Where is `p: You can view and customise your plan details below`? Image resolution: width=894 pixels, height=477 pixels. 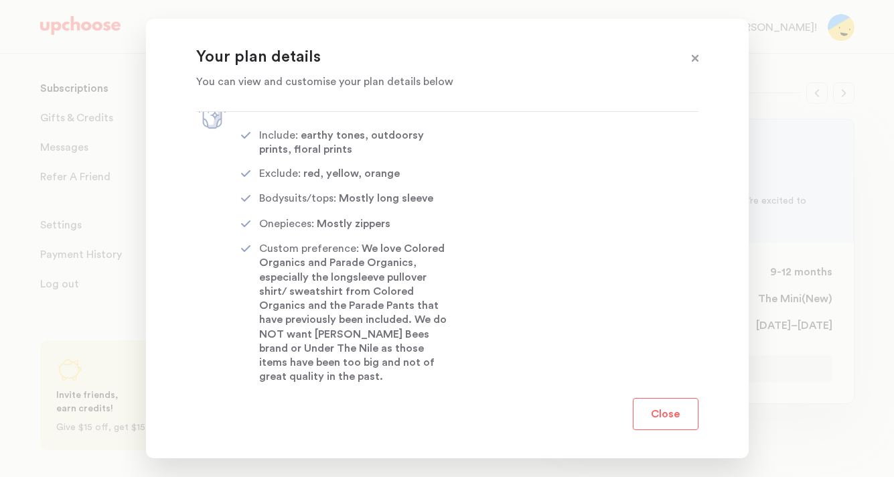
p: You can view and customise your plan details below is located at coordinates (430, 82).